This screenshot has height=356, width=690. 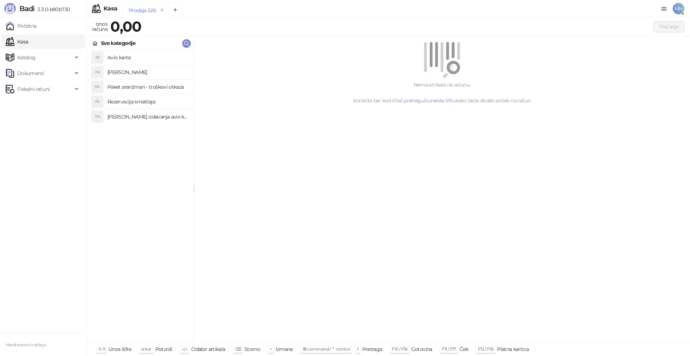 What do you see at coordinates (148, 87) in the screenshot?
I see `h4: Paket aranžman - troškovi otkaza` at bounding box center [148, 87].